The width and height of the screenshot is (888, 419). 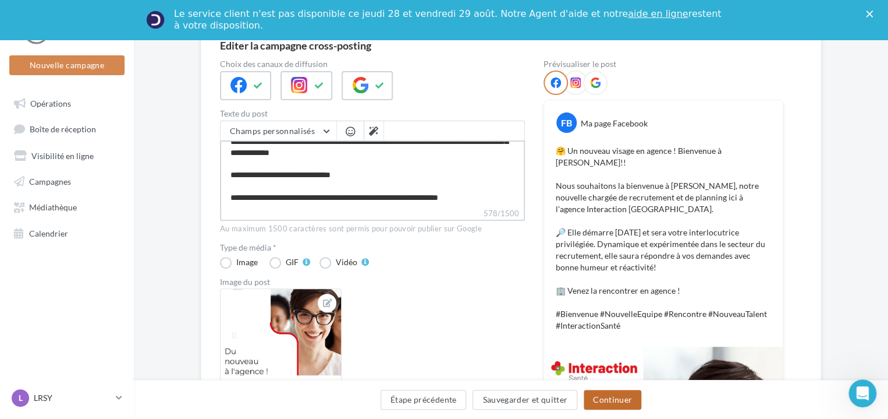 I want to click on a: Médiathèque, so click(x=67, y=206).